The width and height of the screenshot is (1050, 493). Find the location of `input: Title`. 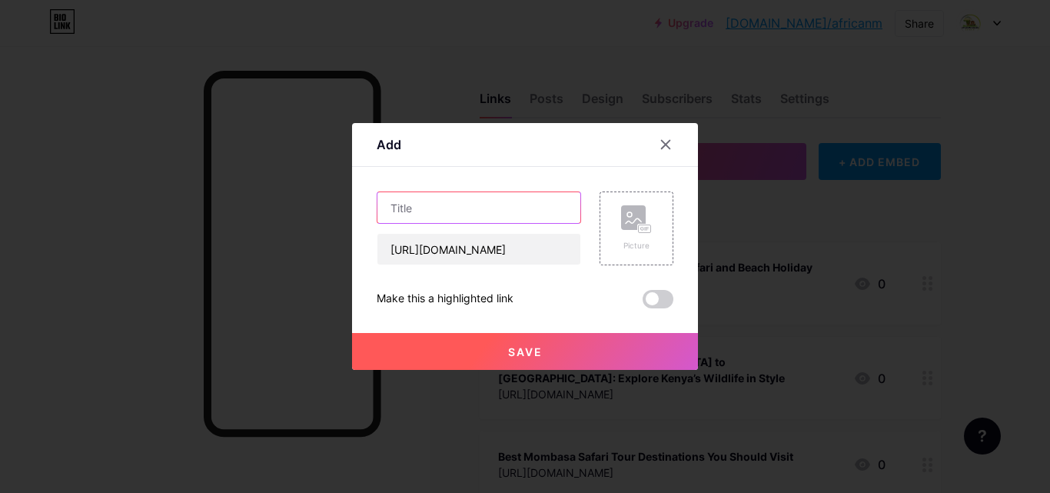

input: Title is located at coordinates (479, 208).